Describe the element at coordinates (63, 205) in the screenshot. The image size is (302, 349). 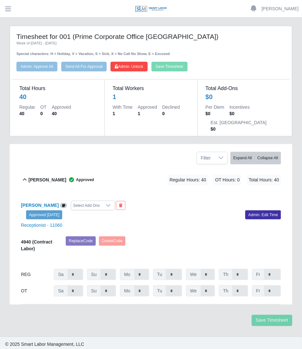
I see `a: View/Edit Notes` at that location.